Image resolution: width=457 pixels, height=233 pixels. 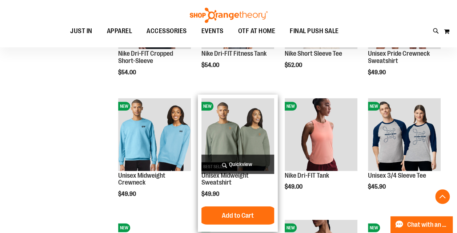 What do you see at coordinates (238, 164) in the screenshot?
I see `span: Quickview` at bounding box center [238, 164].